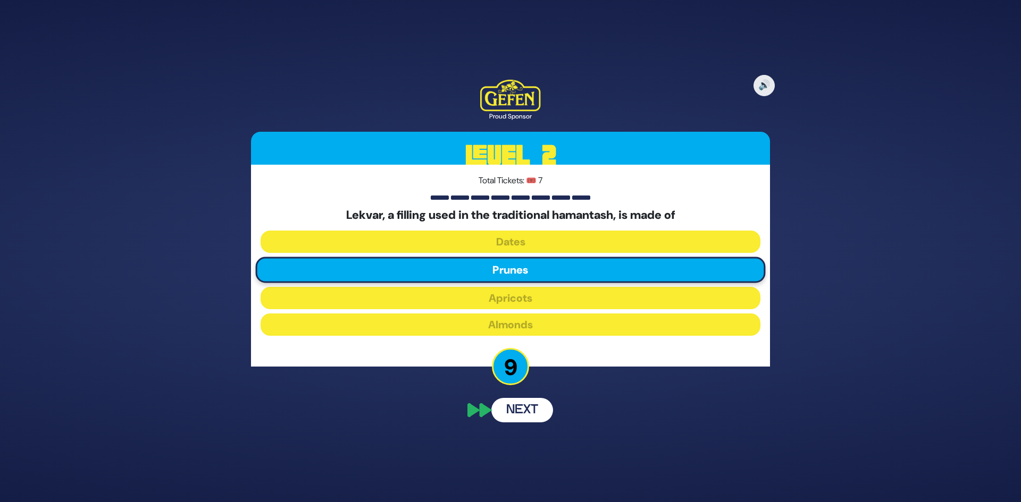  Describe the element at coordinates (510, 325) in the screenshot. I see `button: Almonds` at that location.